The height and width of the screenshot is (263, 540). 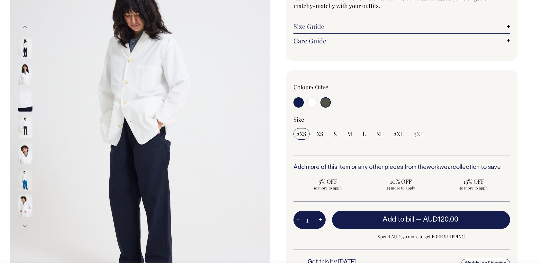 What do you see at coordinates (320, 134) in the screenshot?
I see `span: XS` at bounding box center [320, 134].